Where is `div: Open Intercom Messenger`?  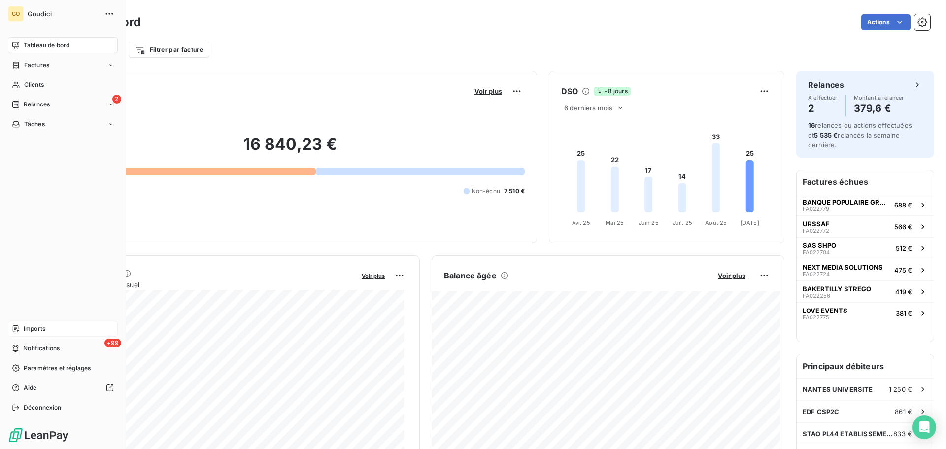 div: Open Intercom Messenger is located at coordinates (924, 427).